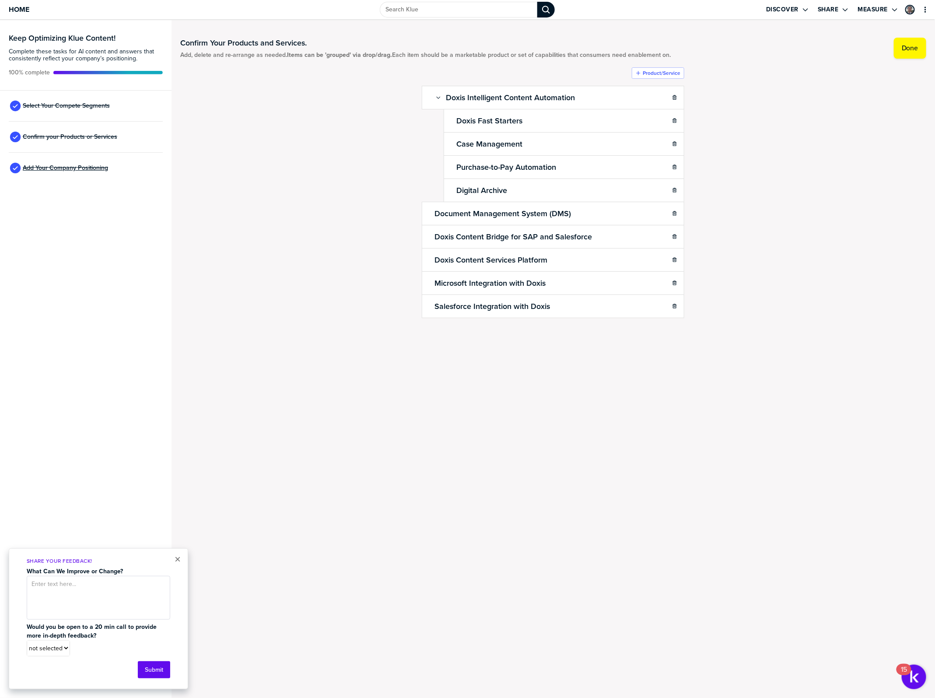 This screenshot has height=698, width=935. Describe the element at coordinates (154, 670) in the screenshot. I see `button: Submit` at that location.